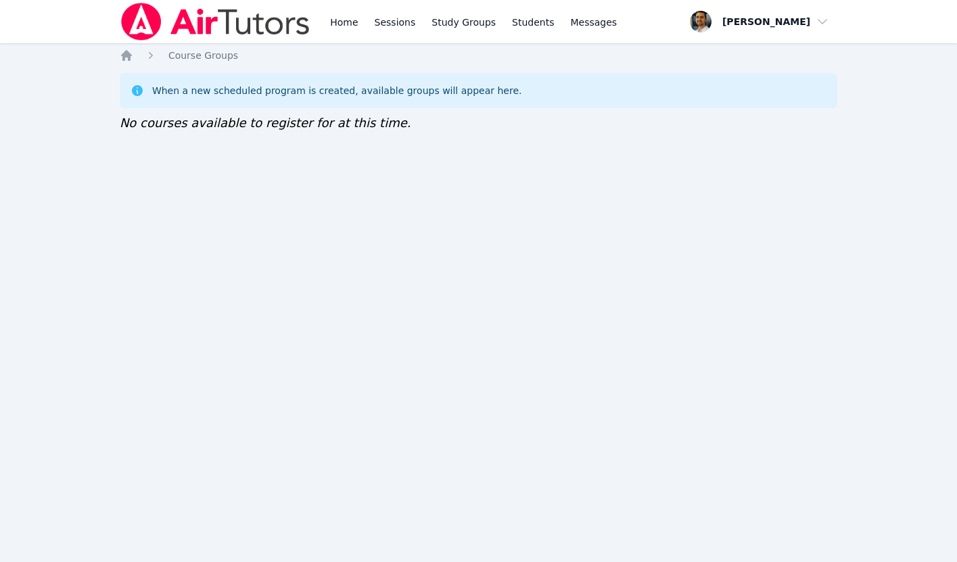 The width and height of the screenshot is (957, 562). What do you see at coordinates (203, 55) in the screenshot?
I see `a: Course Groups` at bounding box center [203, 55].